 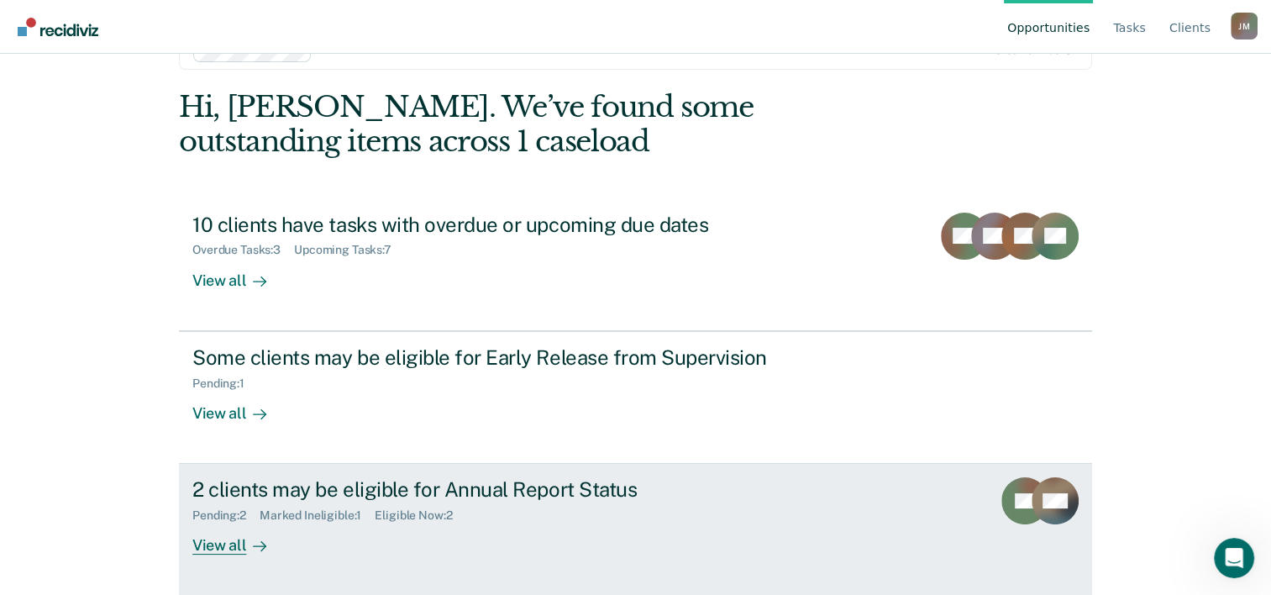 I want to click on div: Pending : 1, so click(x=225, y=383).